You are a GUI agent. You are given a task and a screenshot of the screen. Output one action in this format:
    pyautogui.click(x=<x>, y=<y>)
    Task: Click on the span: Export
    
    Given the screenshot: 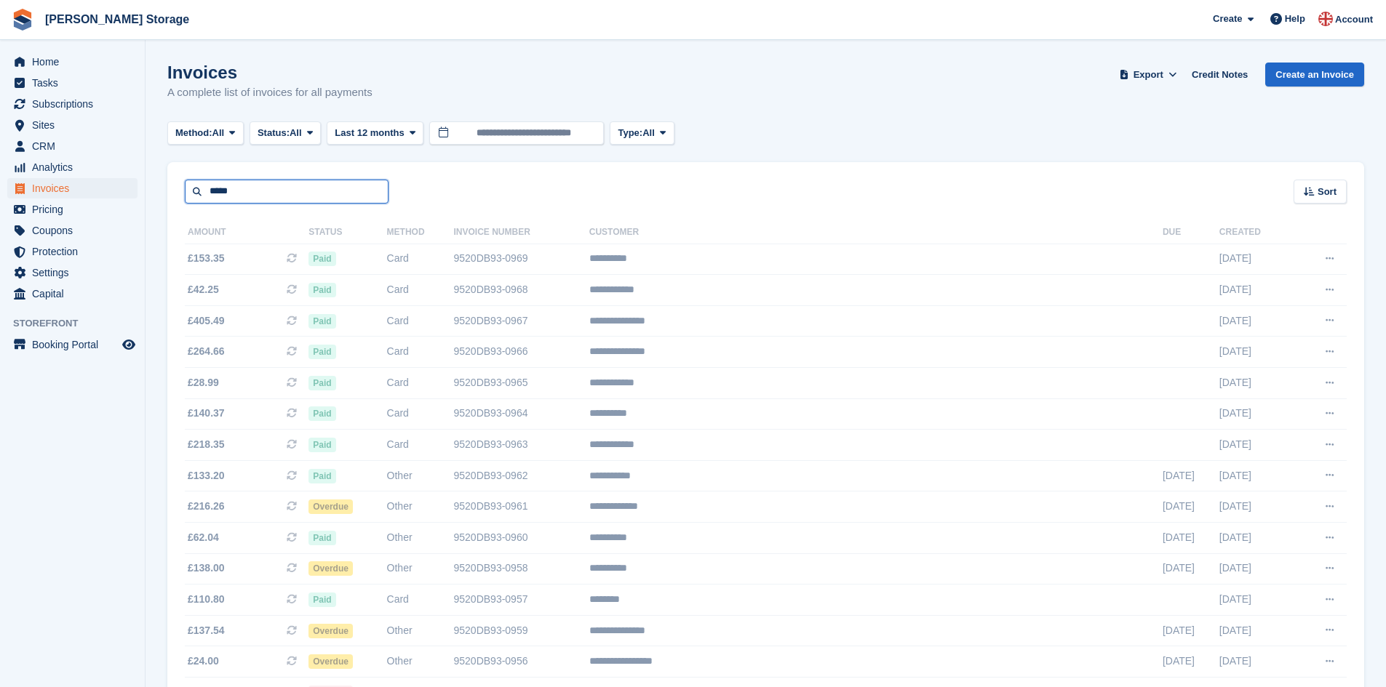 What is the action you would take?
    pyautogui.click(x=1148, y=75)
    